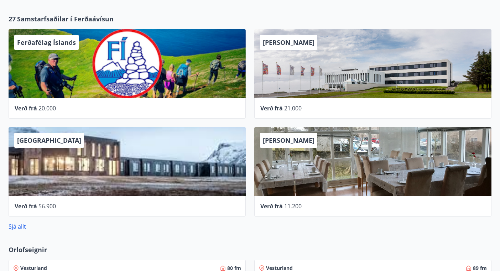 The width and height of the screenshot is (500, 271). I want to click on a: Sjá allt, so click(17, 227).